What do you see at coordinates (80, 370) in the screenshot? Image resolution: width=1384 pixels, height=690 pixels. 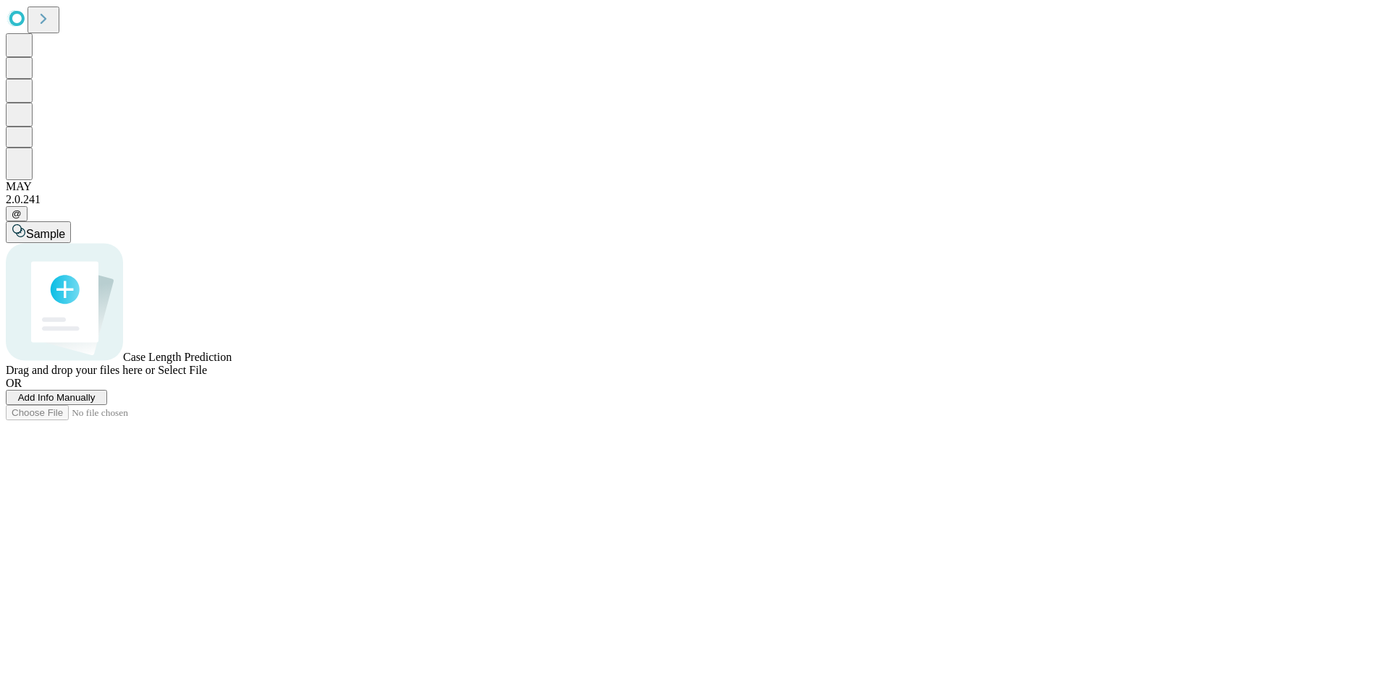 I see `span: Drag and drop your files here or` at bounding box center [80, 370].